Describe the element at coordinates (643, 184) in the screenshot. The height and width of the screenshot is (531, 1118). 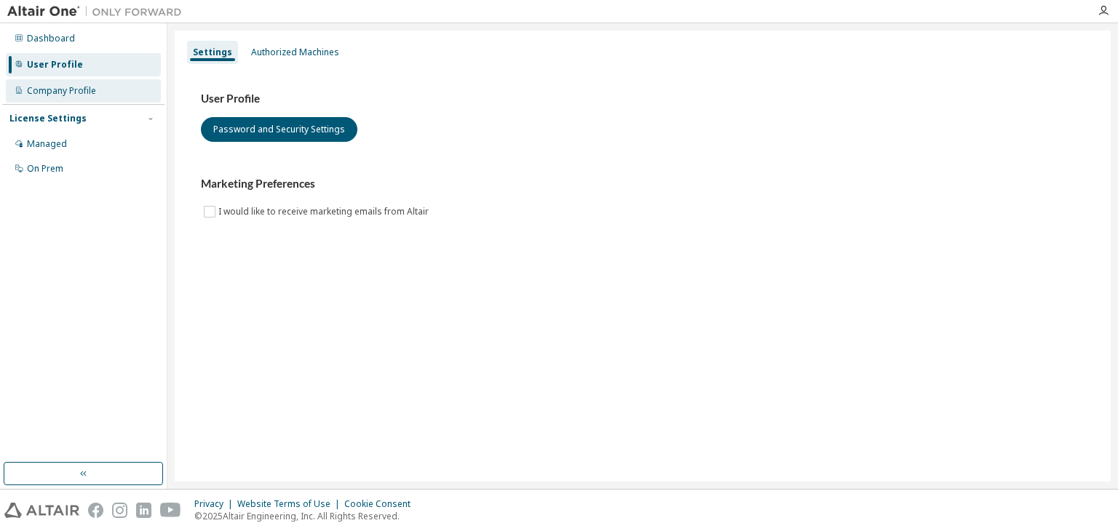
I see `h3: Marketing Preferences` at that location.